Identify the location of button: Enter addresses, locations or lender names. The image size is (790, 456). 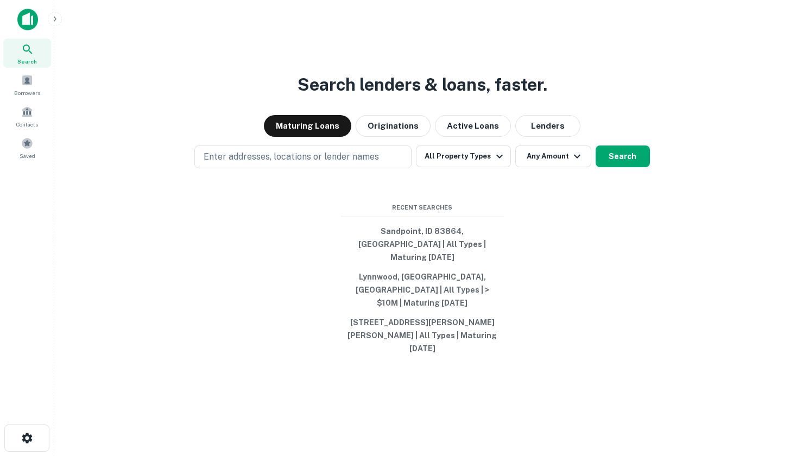
(303, 157).